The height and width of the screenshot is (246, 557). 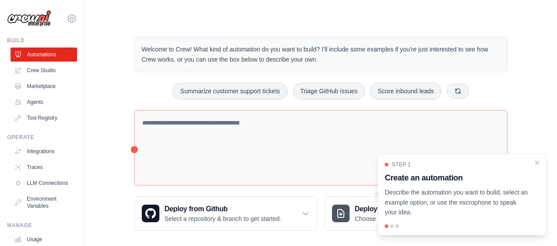 I want to click on h3: Deploy from Github, so click(x=223, y=209).